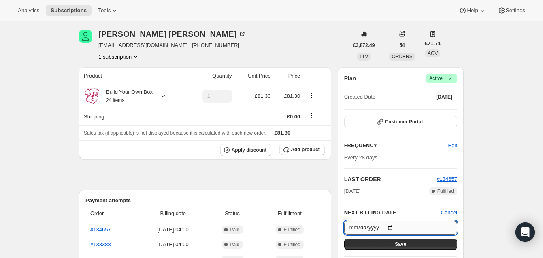 The width and height of the screenshot is (543, 258). What do you see at coordinates (363, 45) in the screenshot?
I see `button: £3,872.49` at bounding box center [363, 45].